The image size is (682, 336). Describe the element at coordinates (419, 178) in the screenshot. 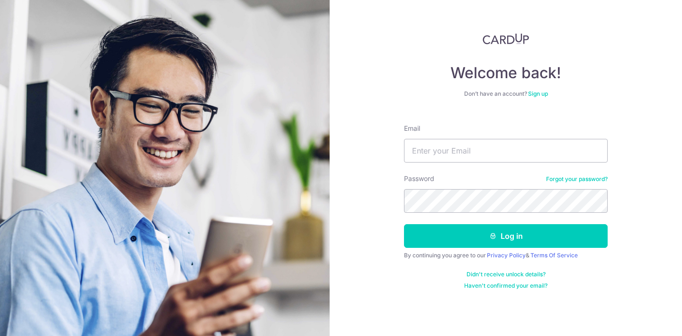

I see `label: Password` at that location.